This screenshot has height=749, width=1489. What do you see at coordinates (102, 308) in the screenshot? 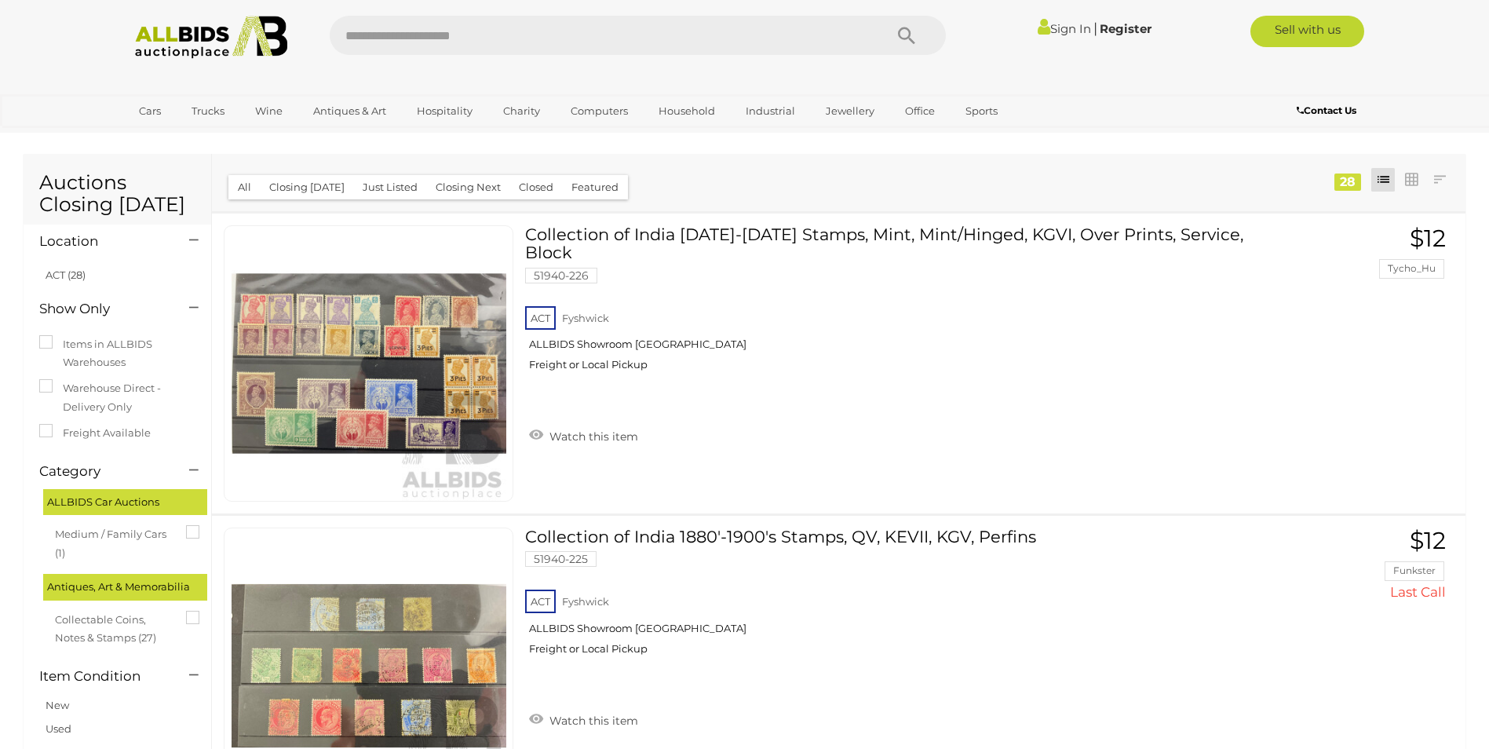
I see `h4: Show Only` at bounding box center [102, 308].